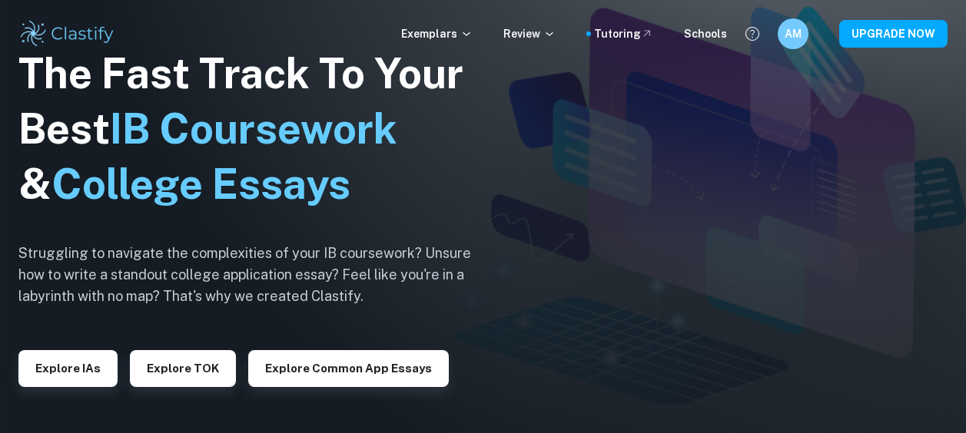 This screenshot has width=966, height=433. I want to click on p: Exemplars, so click(436, 34).